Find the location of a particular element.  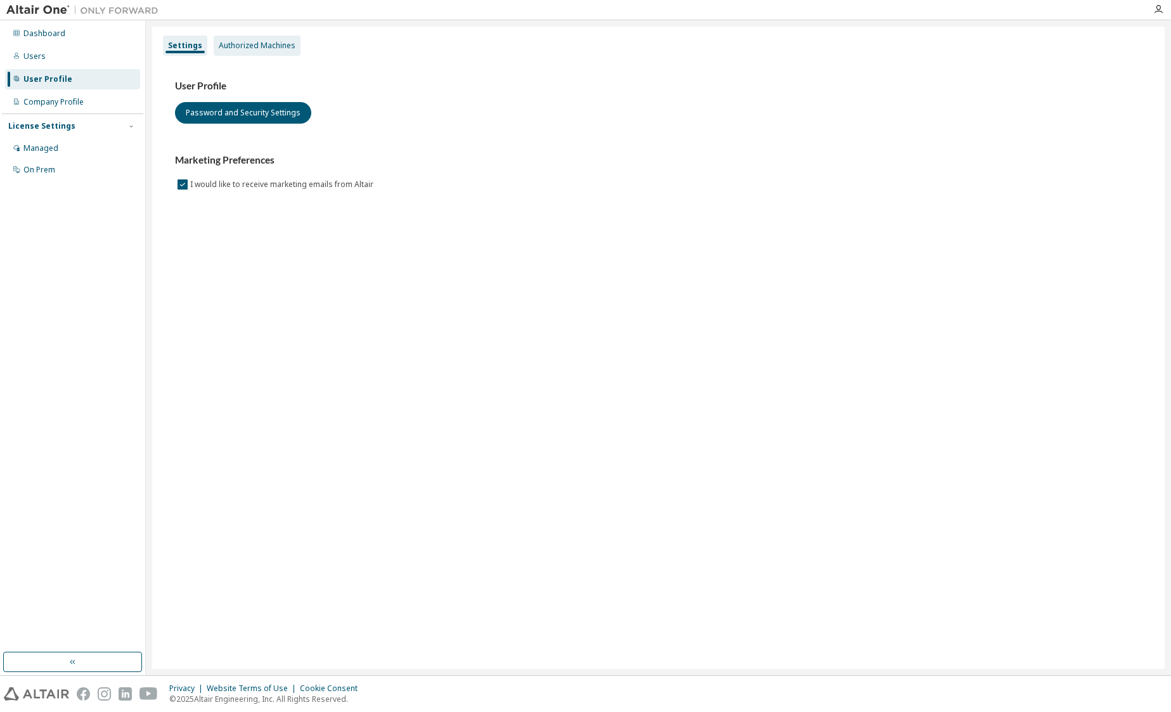

h3: Marketing Preferences is located at coordinates (658, 160).